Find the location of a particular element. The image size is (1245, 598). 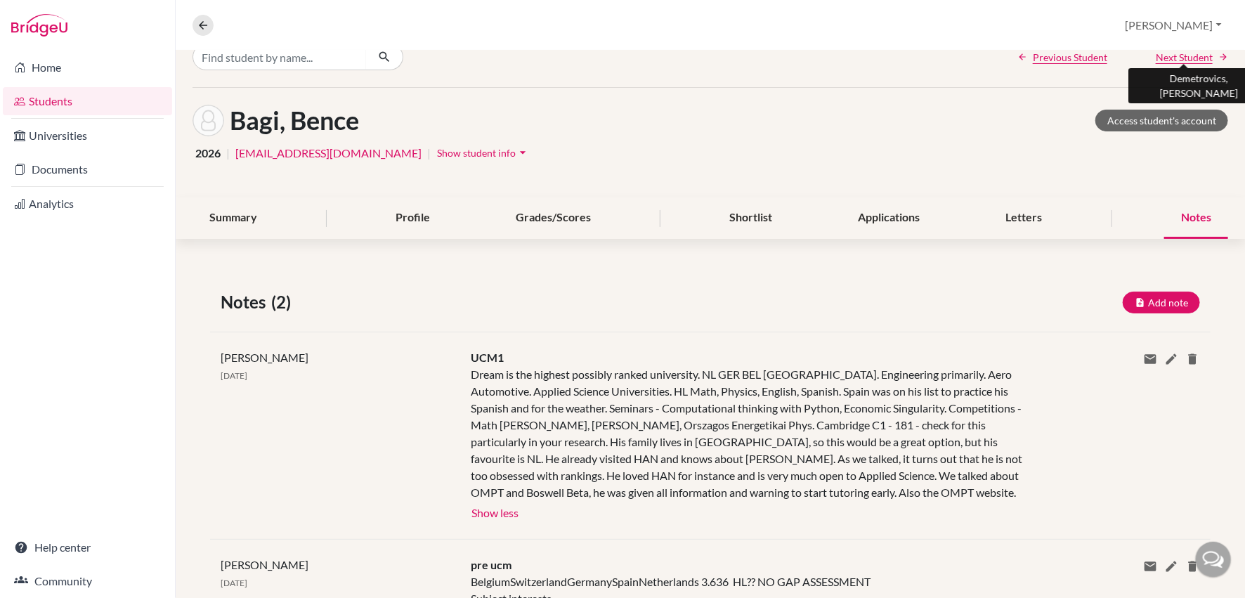

a: Next Student is located at coordinates (1192, 57).